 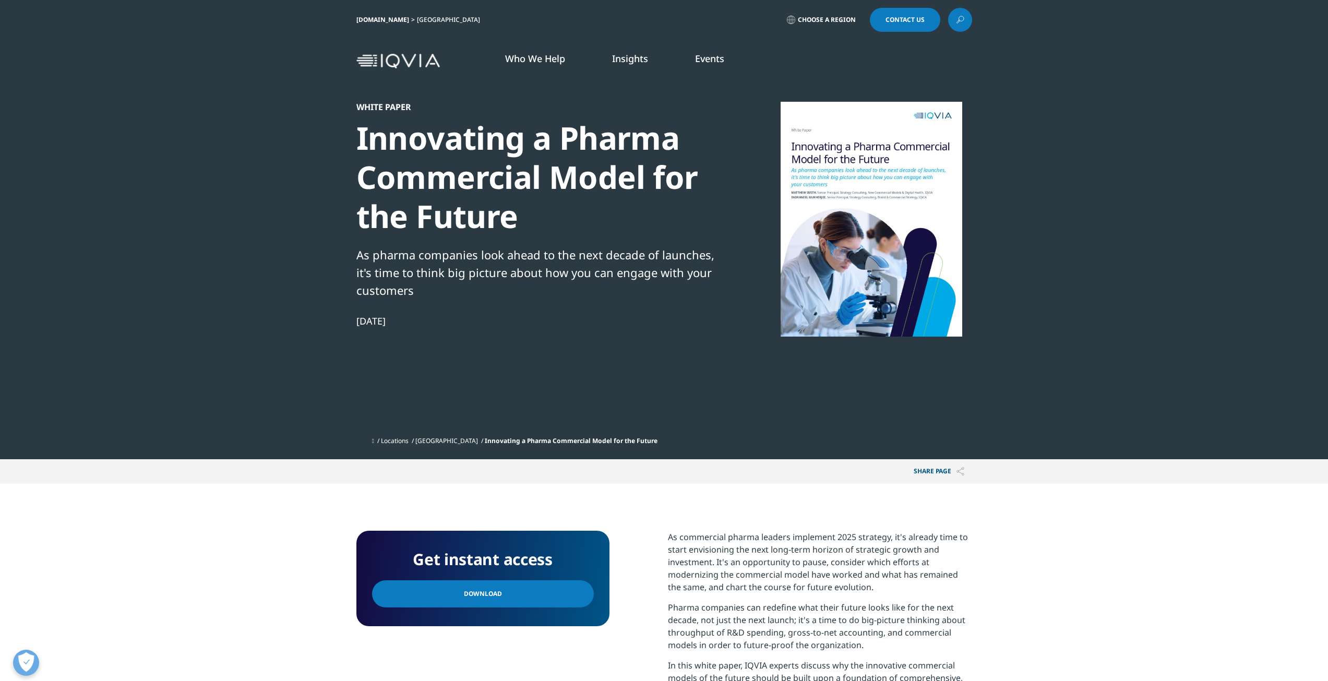 What do you see at coordinates (710, 58) in the screenshot?
I see `a: Events` at bounding box center [710, 58].